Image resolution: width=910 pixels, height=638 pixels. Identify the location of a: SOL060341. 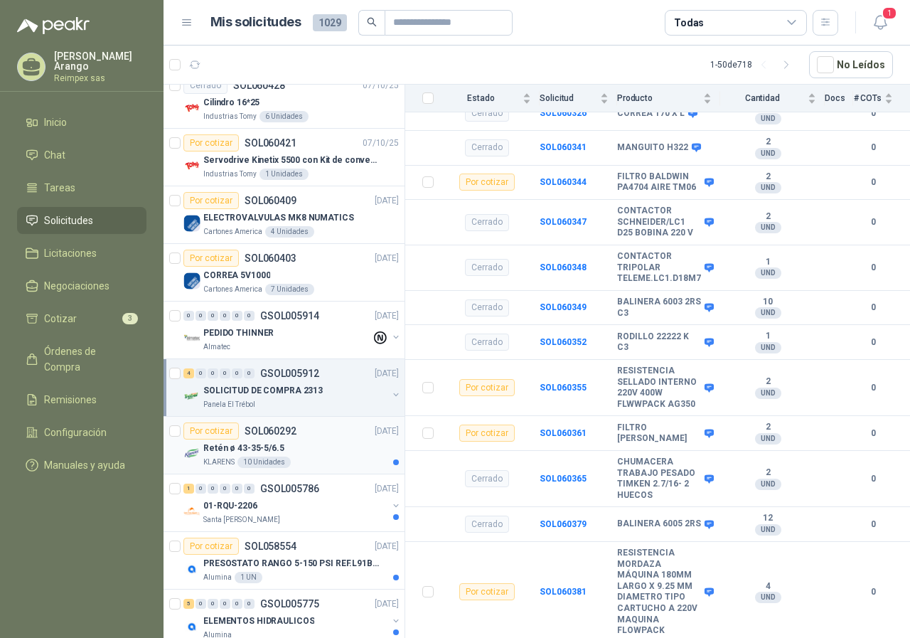
(563, 147).